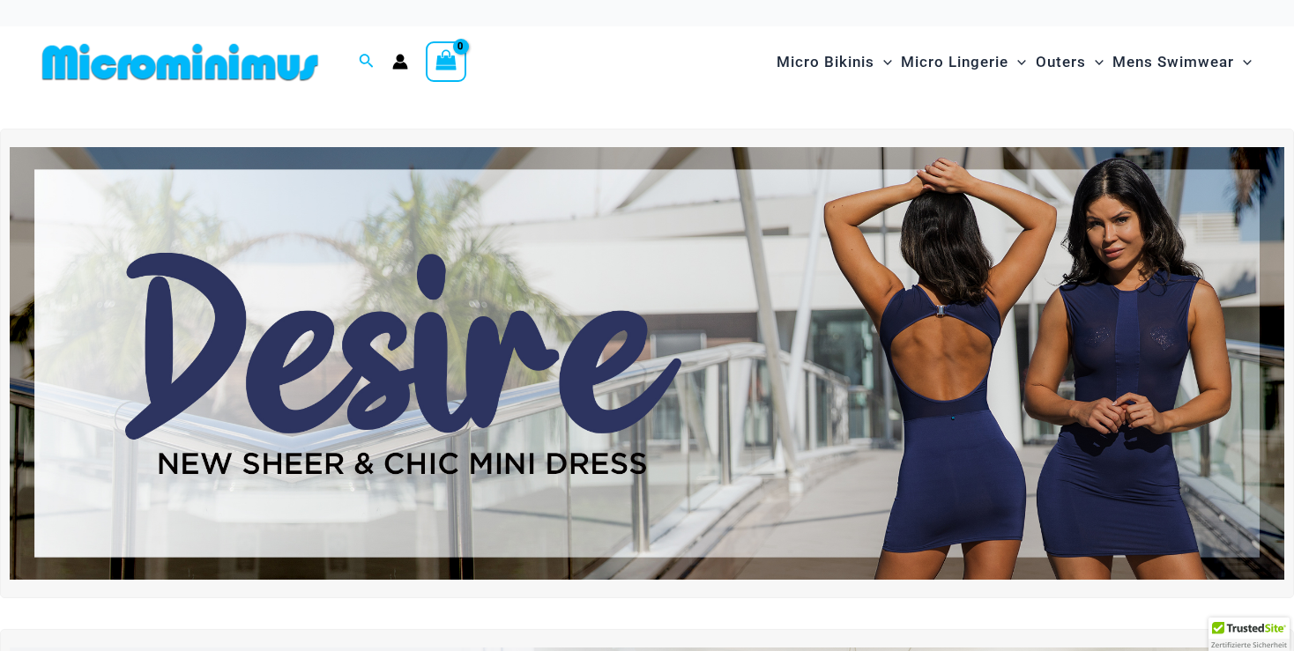  Describe the element at coordinates (963, 62) in the screenshot. I see `a: Micro LingerieMenu ToggleMenu Toggle` at that location.